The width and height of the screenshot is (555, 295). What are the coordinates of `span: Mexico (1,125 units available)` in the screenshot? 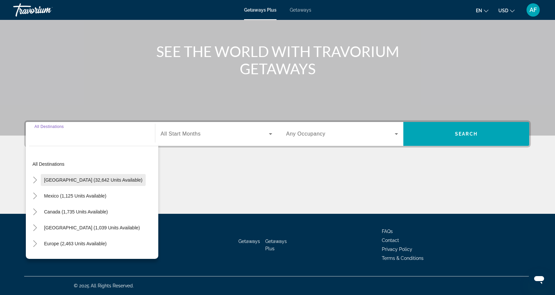 It's located at (75, 196).